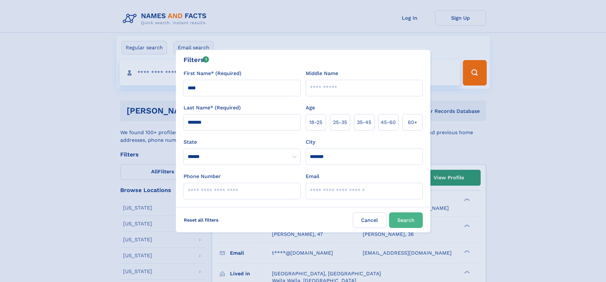 Image resolution: width=606 pixels, height=282 pixels. What do you see at coordinates (212, 73) in the screenshot?
I see `label: First Name* (Required)` at bounding box center [212, 73].